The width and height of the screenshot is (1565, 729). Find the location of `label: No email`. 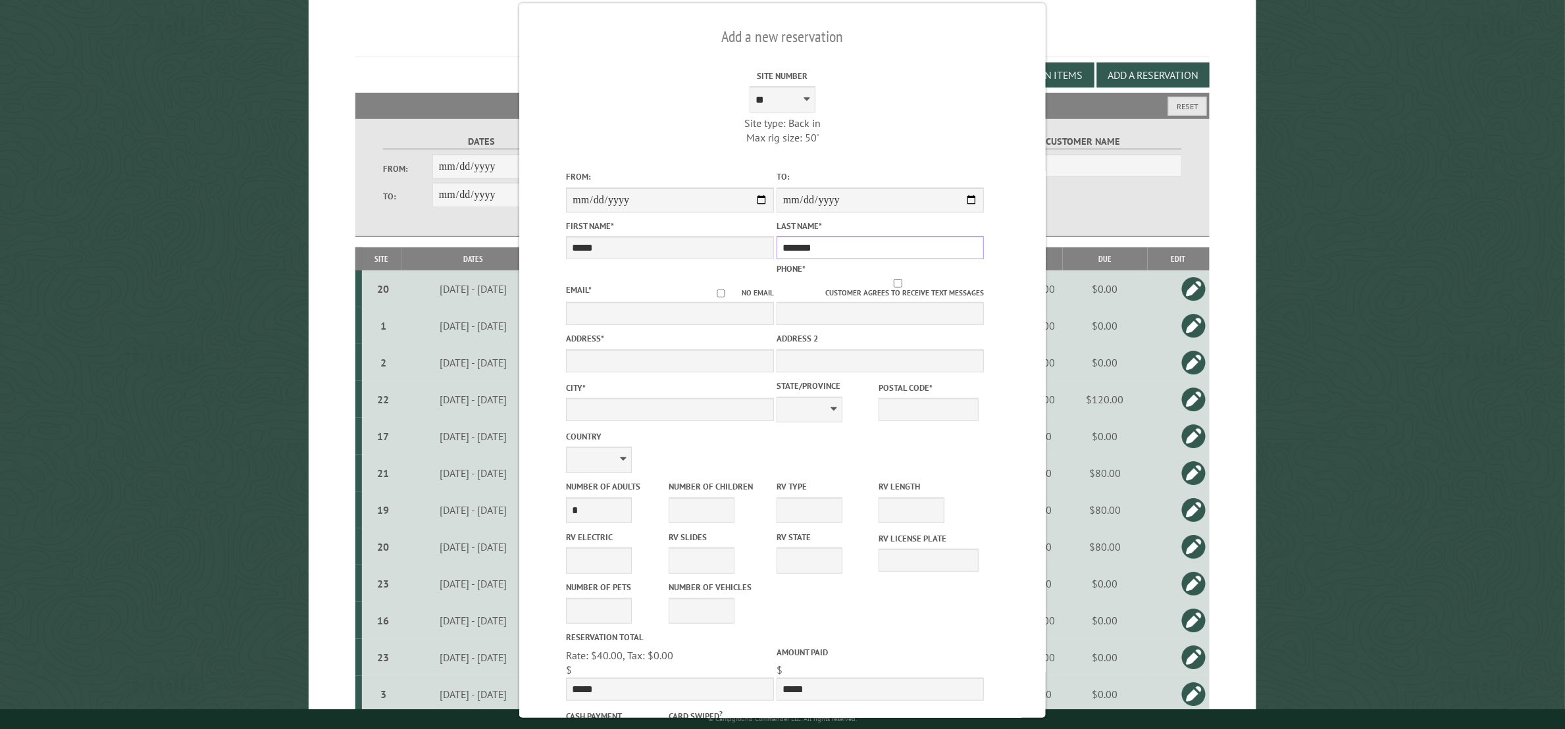

label: No email is located at coordinates (737, 293).